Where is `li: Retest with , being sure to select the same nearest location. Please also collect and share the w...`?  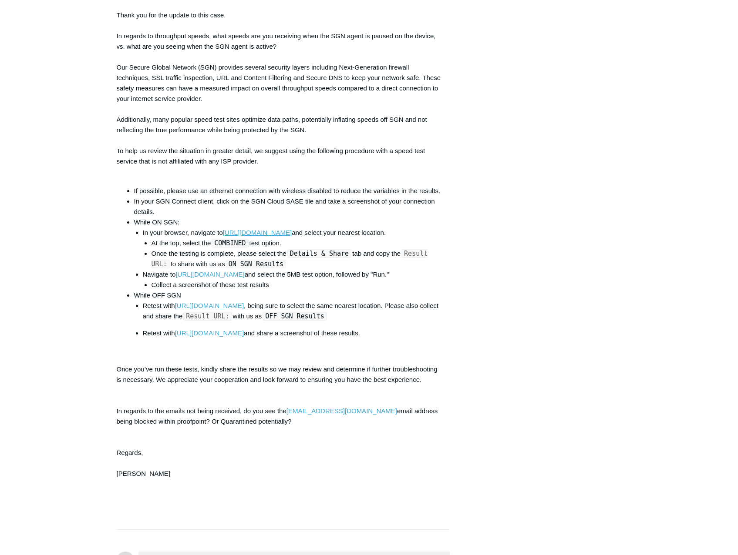
li: Retest with , being sure to select the same nearest location. Please also collect and share the w... is located at coordinates (292, 311).